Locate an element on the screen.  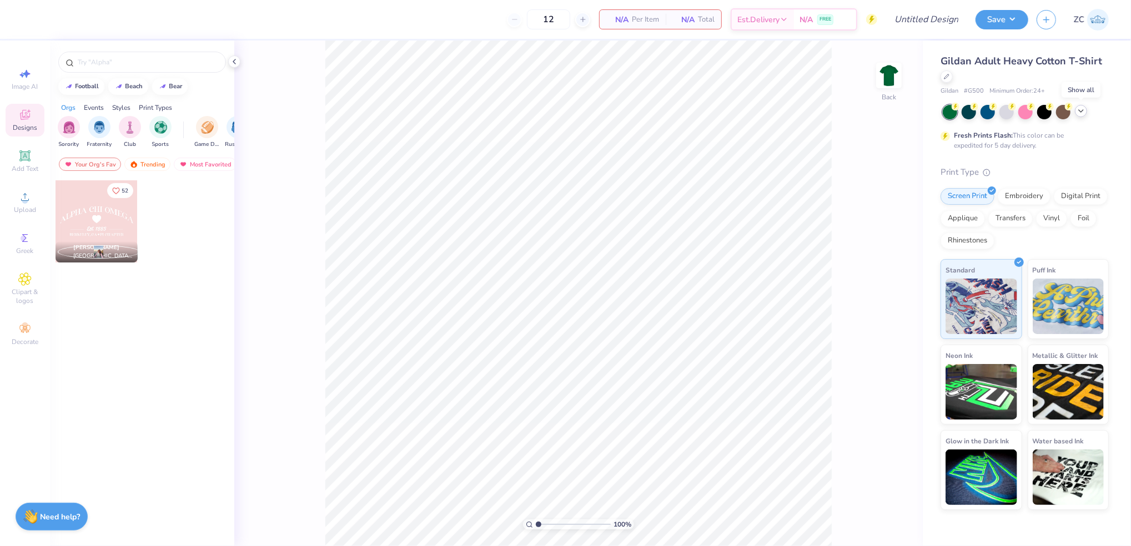
img: Game Day Image is located at coordinates (207, 127).